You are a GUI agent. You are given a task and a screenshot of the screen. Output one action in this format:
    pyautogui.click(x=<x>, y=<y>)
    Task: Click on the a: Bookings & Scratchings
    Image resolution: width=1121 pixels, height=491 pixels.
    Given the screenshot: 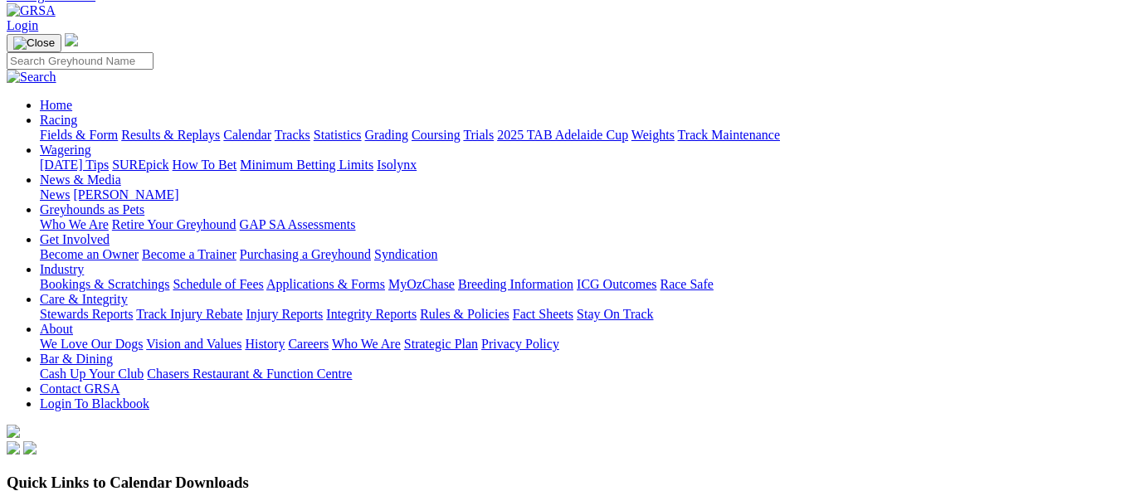 What is the action you would take?
    pyautogui.click(x=105, y=284)
    